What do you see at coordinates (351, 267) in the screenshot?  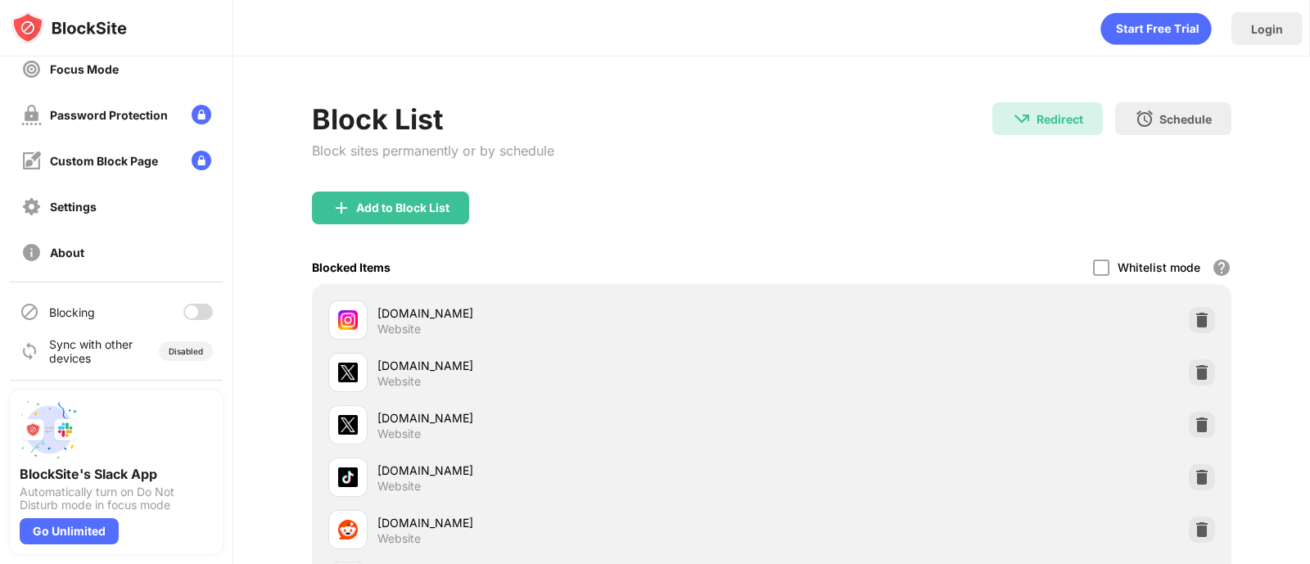 I see `div: Blocked Items` at bounding box center [351, 267].